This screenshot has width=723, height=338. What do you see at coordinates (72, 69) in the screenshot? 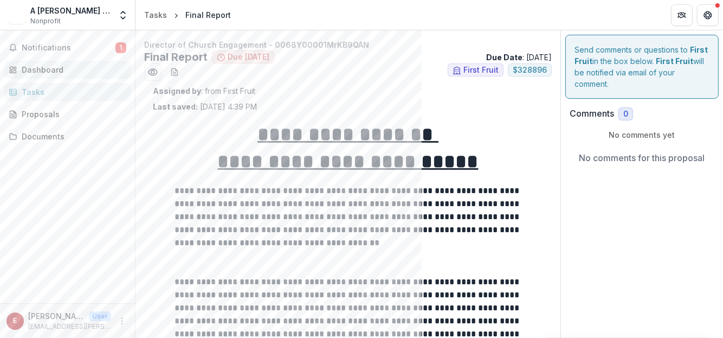
I see `div: Dashboard` at bounding box center [72, 69].